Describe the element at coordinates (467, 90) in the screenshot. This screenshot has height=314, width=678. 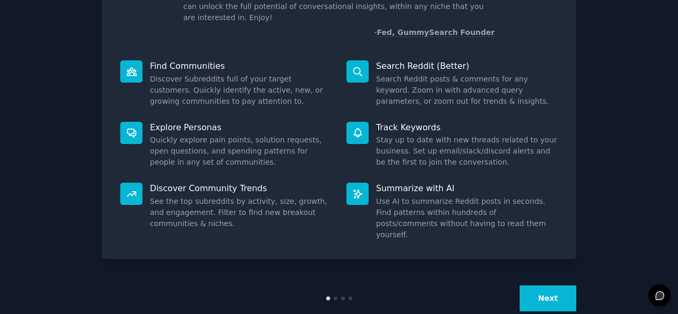
I see `dd: Search Reddit posts & comments for any keyword. Zoom in with advanced query parameters, or zoom o...` at that location.